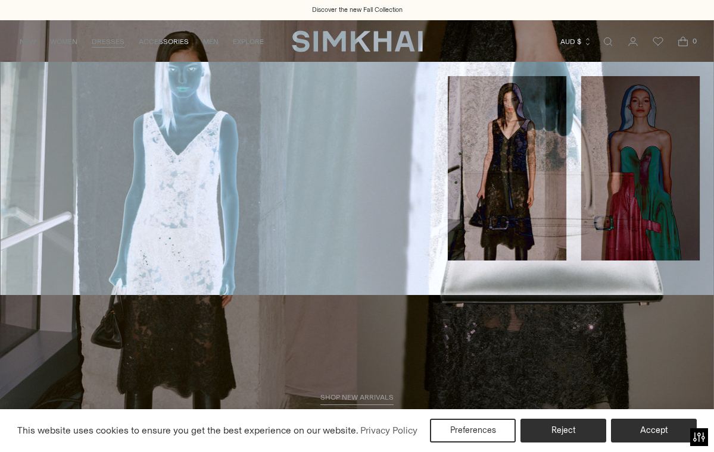 This screenshot has height=452, width=714. I want to click on button: Reject, so click(563, 431).